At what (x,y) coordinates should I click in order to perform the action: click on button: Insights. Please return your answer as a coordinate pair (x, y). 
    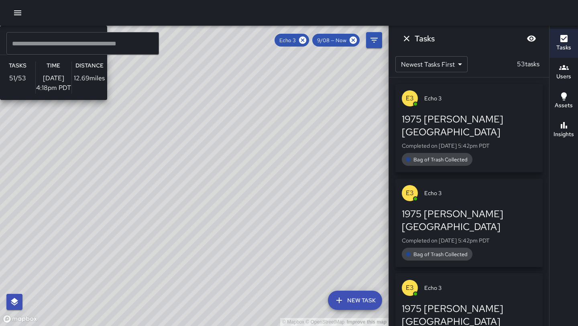
    Looking at the image, I should click on (563, 130).